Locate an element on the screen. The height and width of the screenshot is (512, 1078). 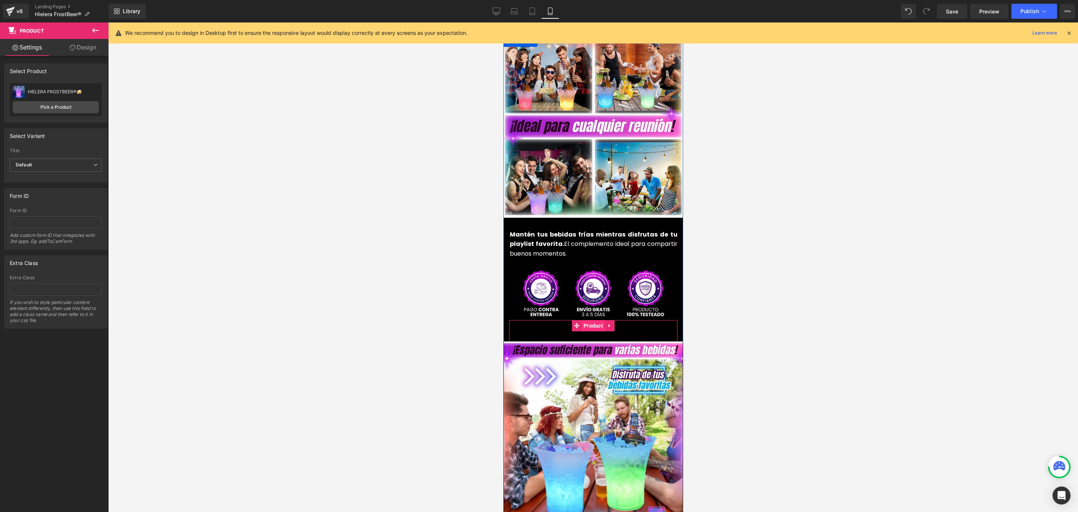
a: Pick a Product is located at coordinates (56, 107).